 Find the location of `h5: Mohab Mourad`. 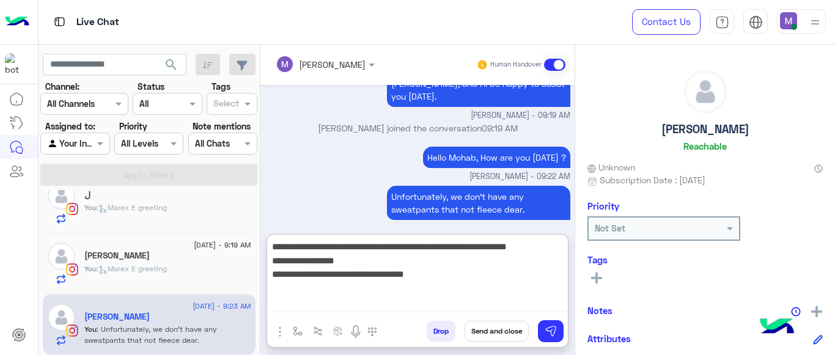

h5: Mohab Mourad is located at coordinates (117, 317).